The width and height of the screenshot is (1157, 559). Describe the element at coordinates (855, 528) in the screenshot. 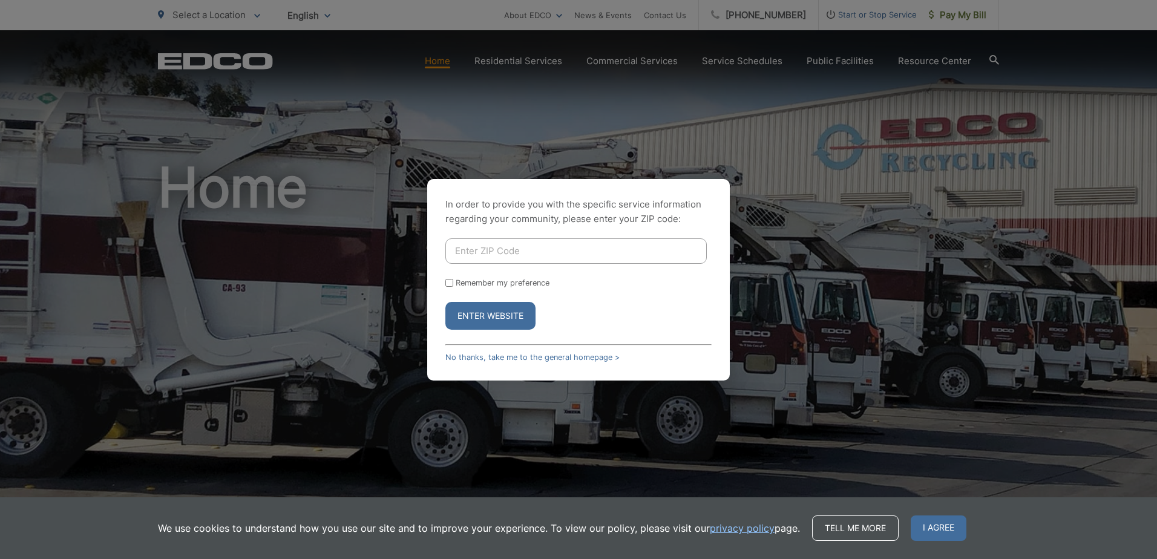

I see `a: Tell me more` at that location.